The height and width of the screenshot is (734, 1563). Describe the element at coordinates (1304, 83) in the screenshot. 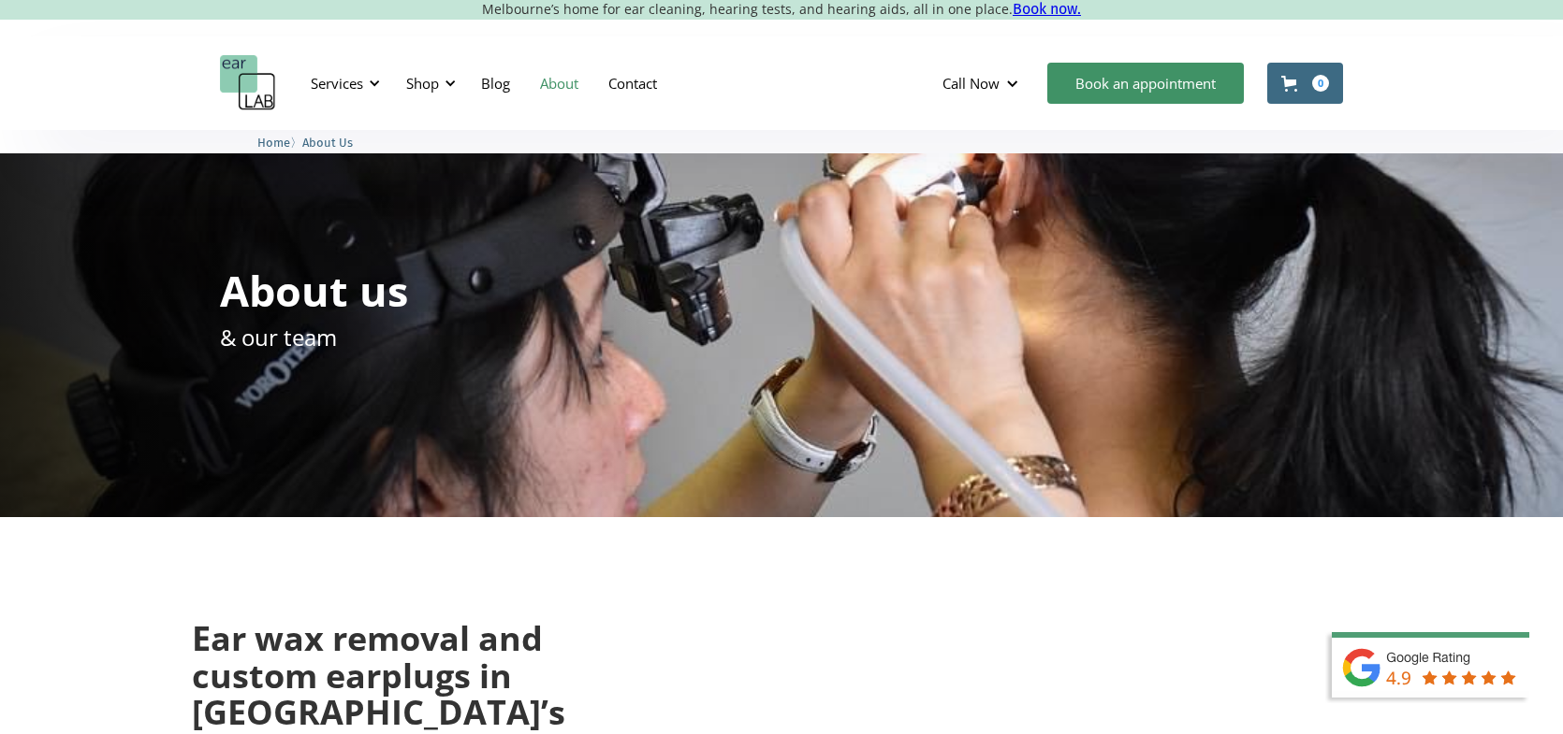

I see `a: Open cart` at that location.